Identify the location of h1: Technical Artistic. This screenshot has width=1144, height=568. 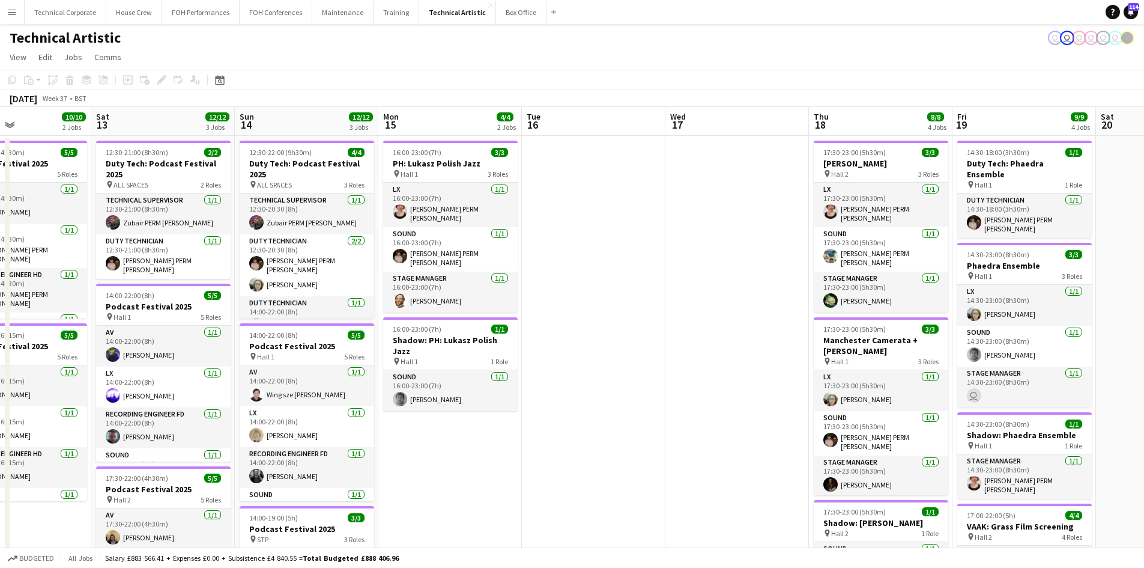
(65, 38).